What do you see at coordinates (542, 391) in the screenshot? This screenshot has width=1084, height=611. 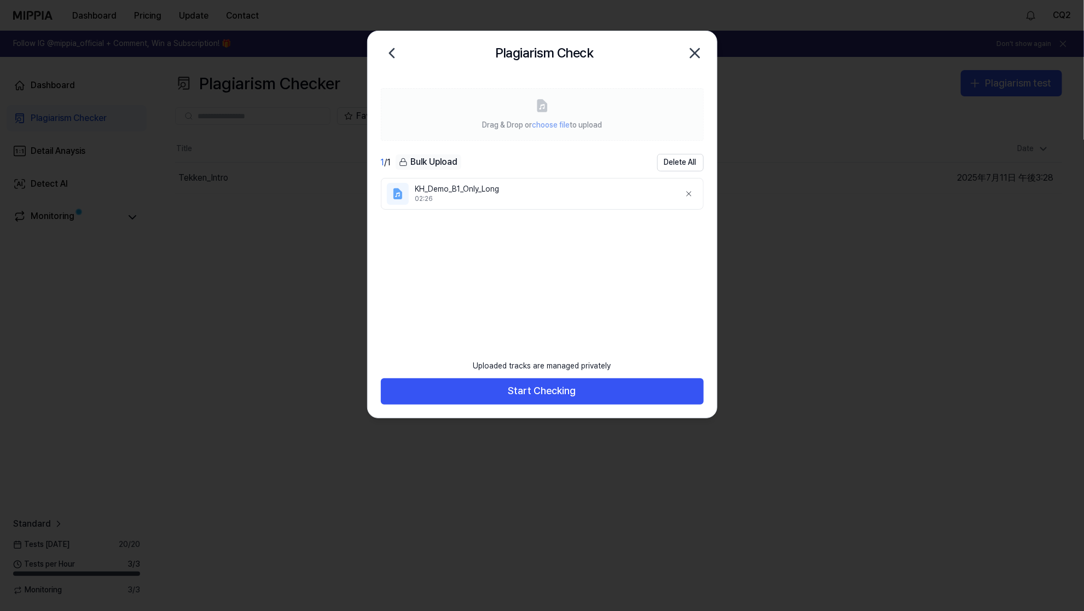 I see `button: Start Checking` at bounding box center [542, 391].